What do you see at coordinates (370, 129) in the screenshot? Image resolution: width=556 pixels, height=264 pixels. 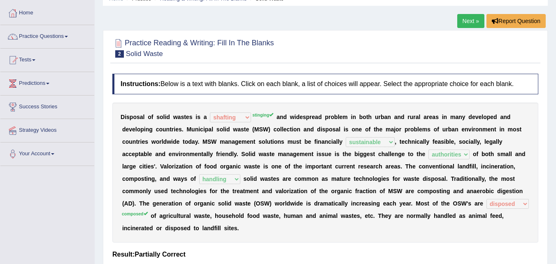 I see `b: f` at bounding box center [370, 129].